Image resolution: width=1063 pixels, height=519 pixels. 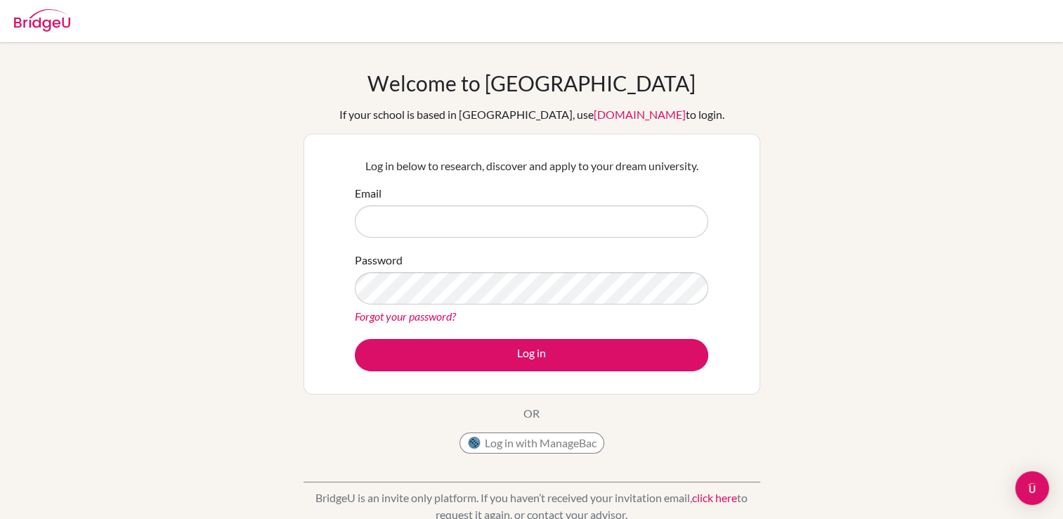 I want to click on button: Log in, so click(x=531, y=355).